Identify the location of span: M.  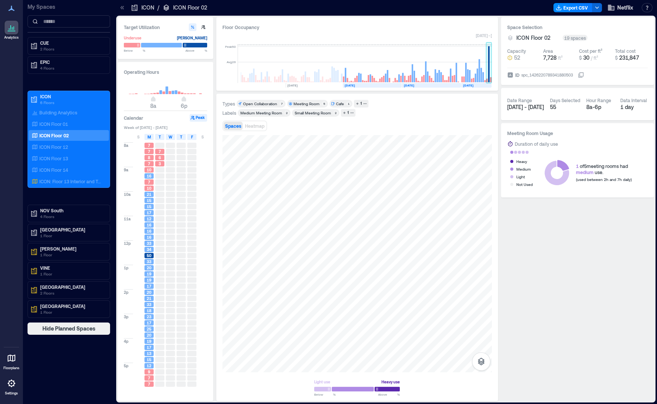
(149, 137).